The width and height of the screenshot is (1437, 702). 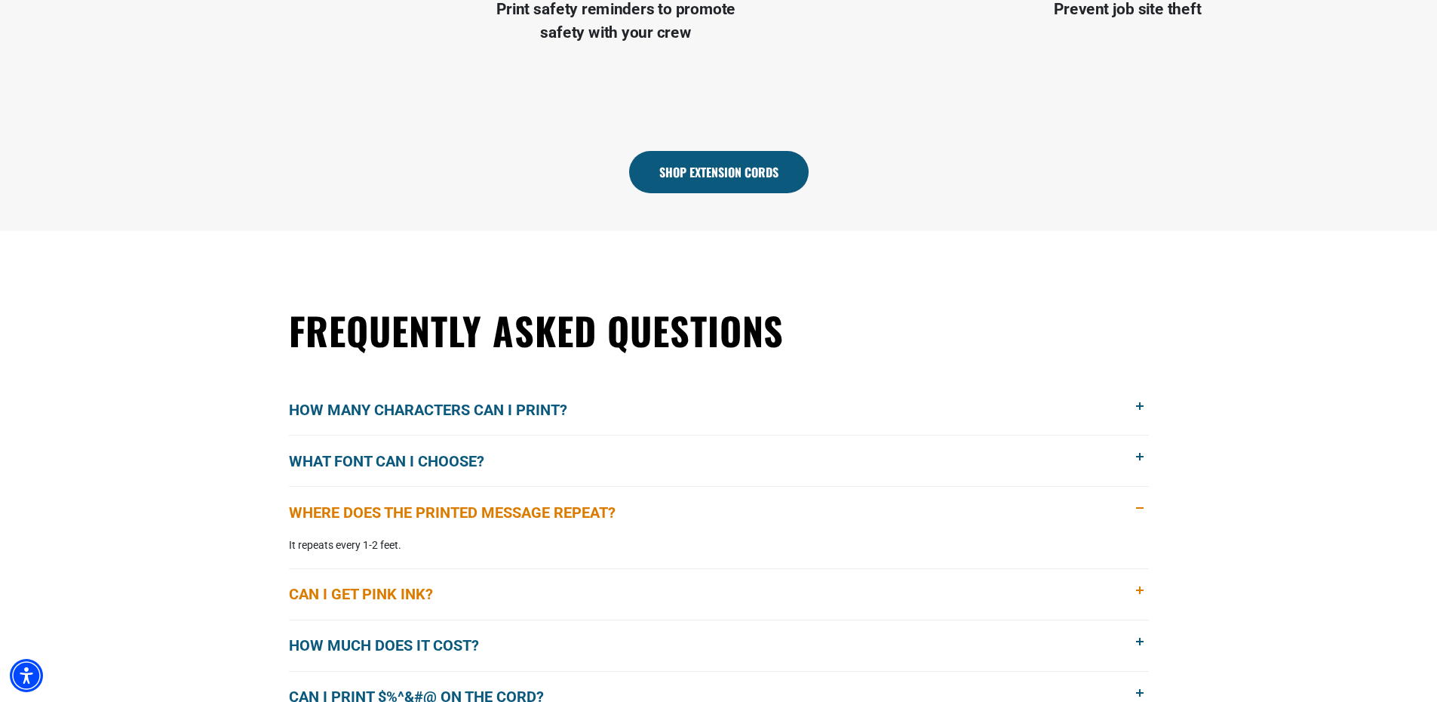 What do you see at coordinates (398, 461) in the screenshot?
I see `span: What font can I choose?` at bounding box center [398, 461].